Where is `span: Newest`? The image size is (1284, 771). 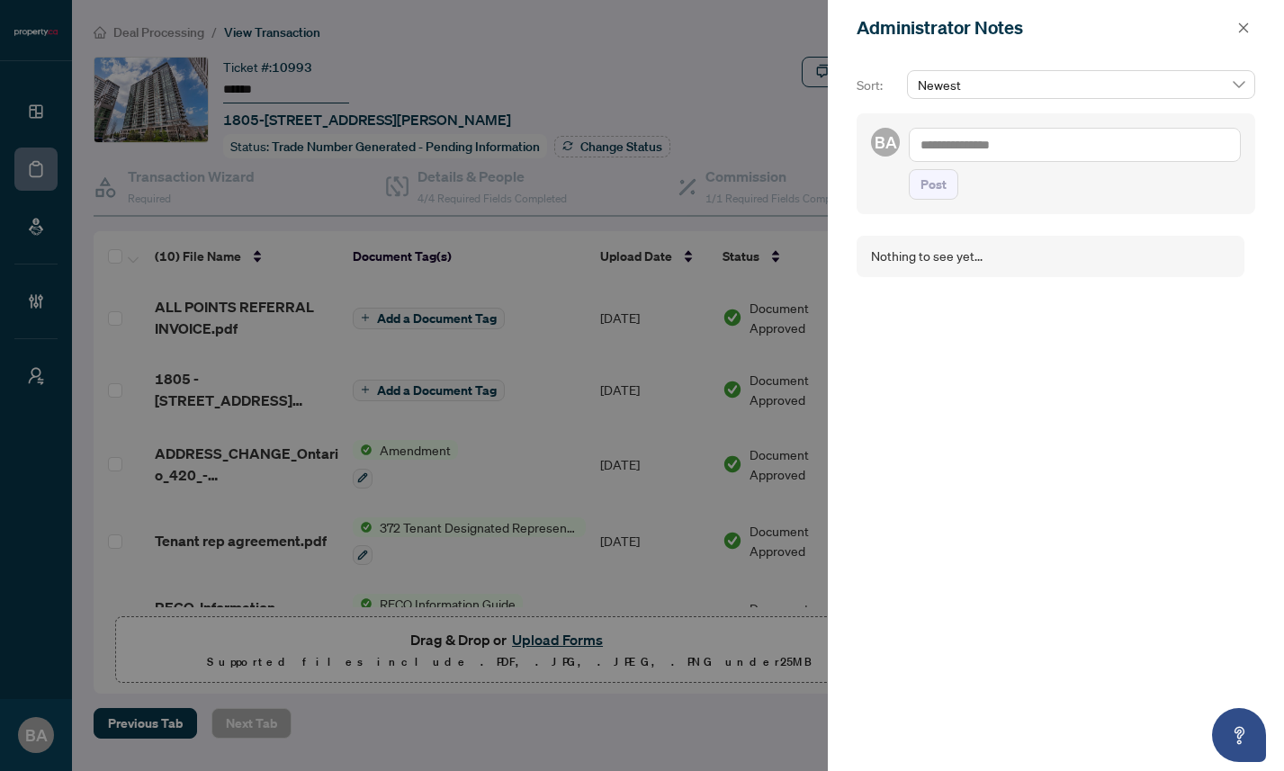 span: Newest is located at coordinates (1081, 85).